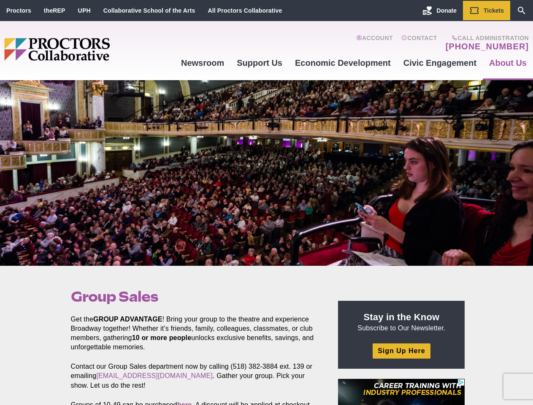 Image resolution: width=533 pixels, height=405 pixels. What do you see at coordinates (245, 11) in the screenshot?
I see `a: All Proctors Collaborative` at bounding box center [245, 11].